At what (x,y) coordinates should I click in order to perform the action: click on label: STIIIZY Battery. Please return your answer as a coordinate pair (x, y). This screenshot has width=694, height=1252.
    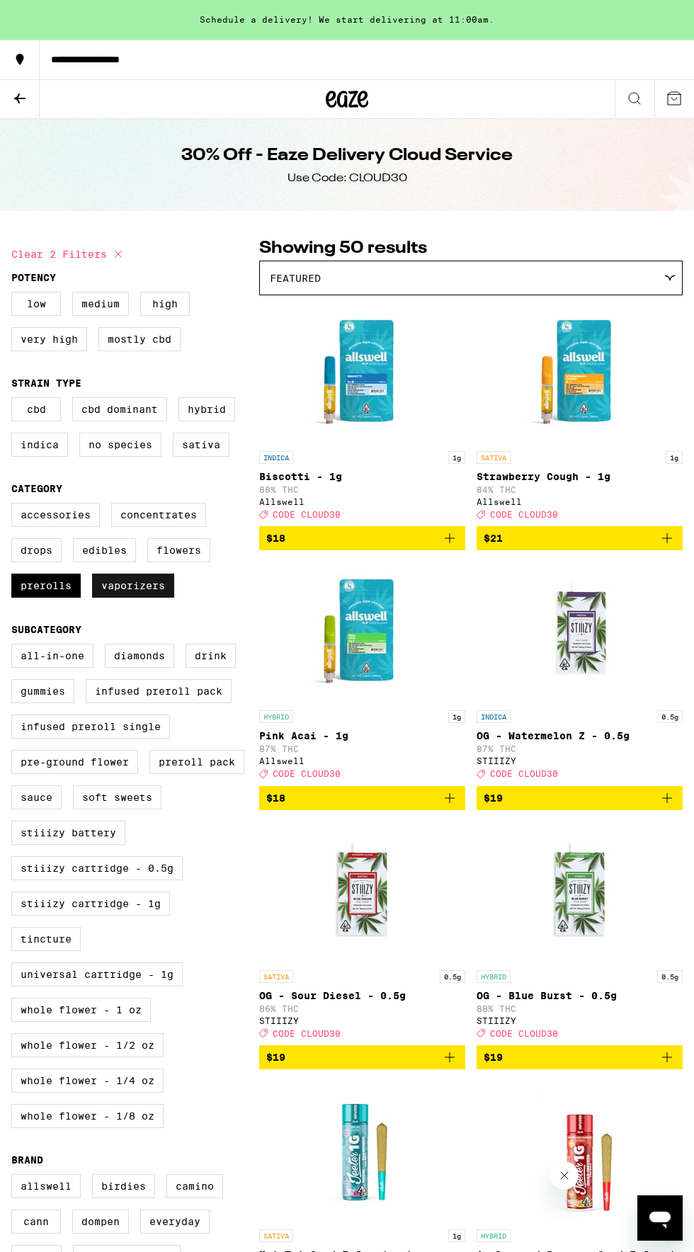
    Looking at the image, I should click on (68, 833).